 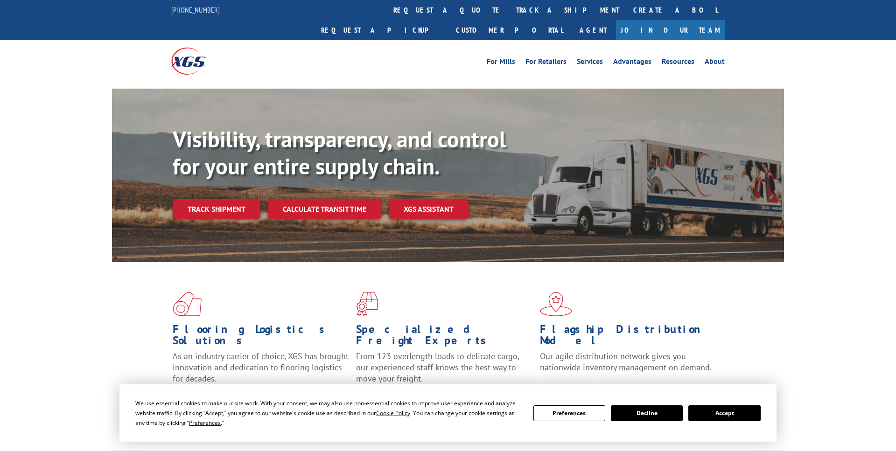 What do you see at coordinates (598, 387) in the screenshot?
I see `a: Learn More >` at bounding box center [598, 387].